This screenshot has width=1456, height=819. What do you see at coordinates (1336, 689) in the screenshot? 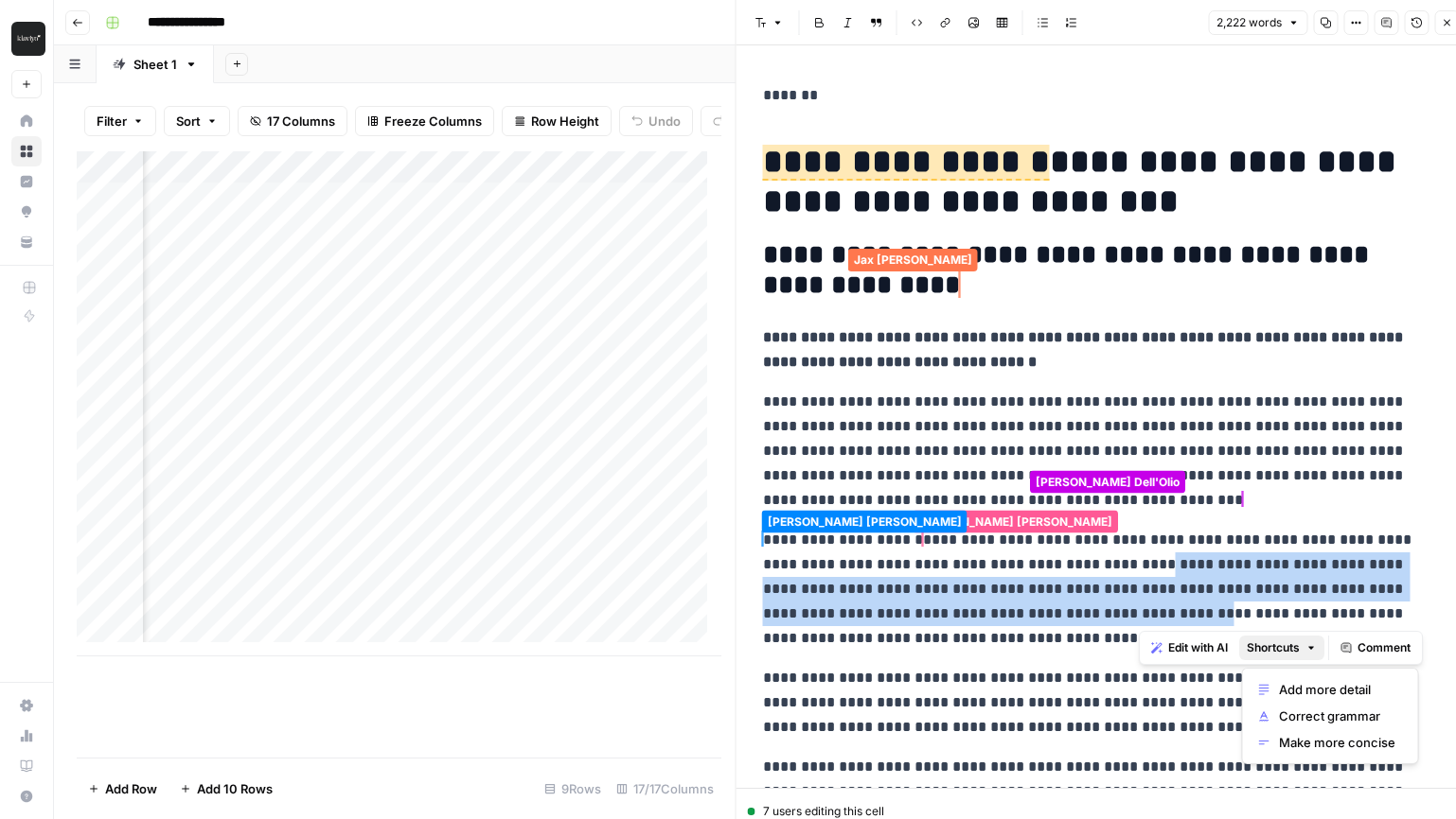
I see `span: Add more detail` at bounding box center [1336, 689].